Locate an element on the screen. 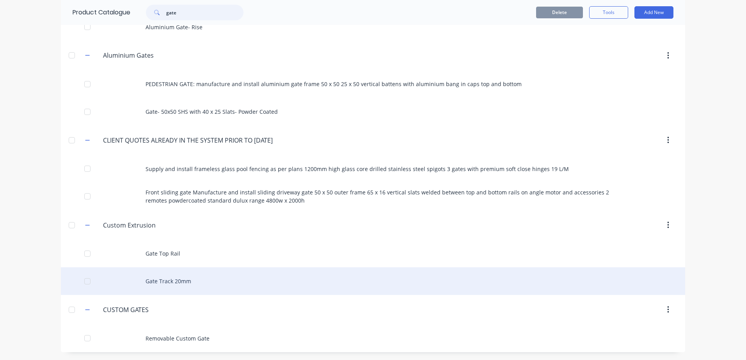 Image resolution: width=746 pixels, height=360 pixels. button: Add New is located at coordinates (654, 12).